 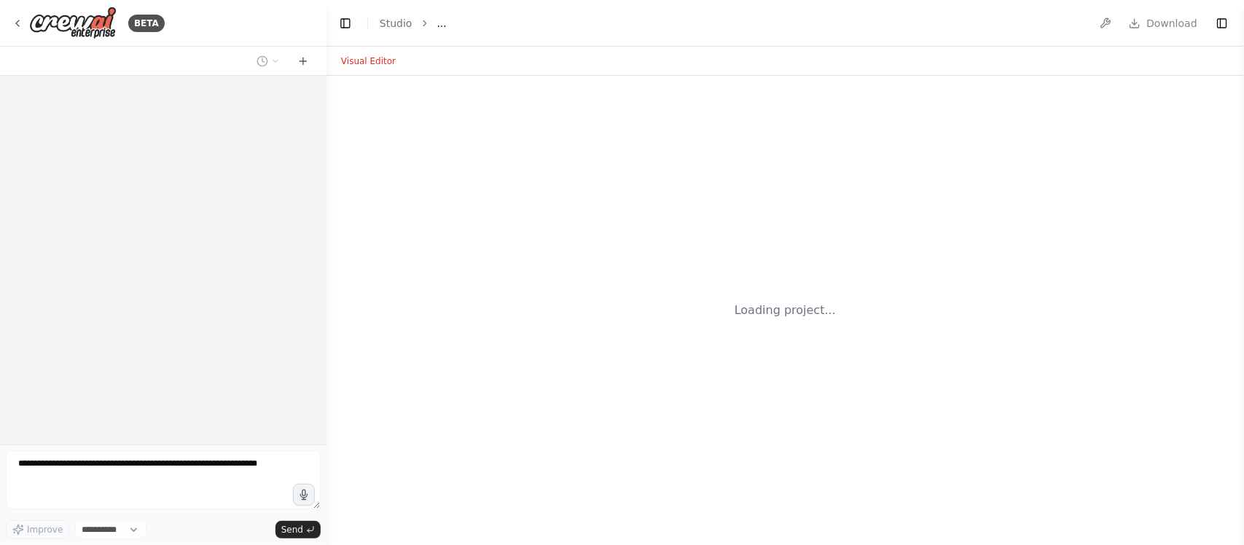 What do you see at coordinates (345, 23) in the screenshot?
I see `button: Hide left sidebar` at bounding box center [345, 23].